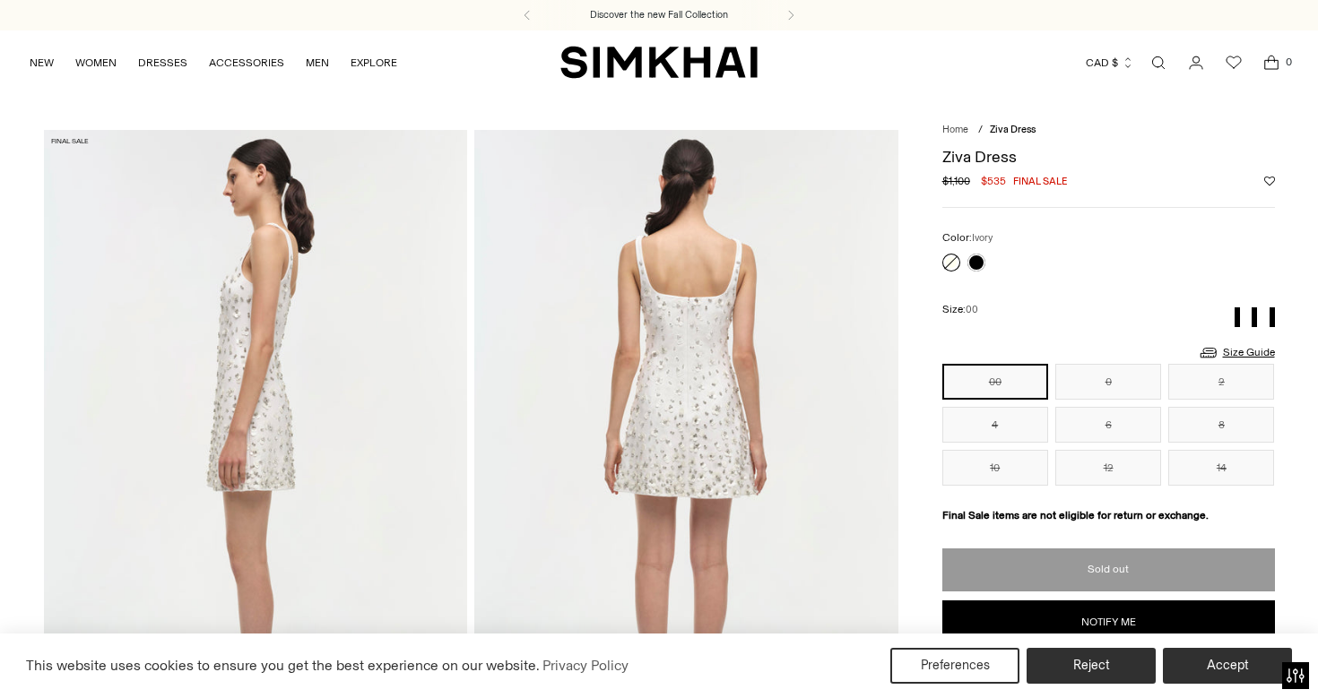 This screenshot has height=698, width=1318. I want to click on button: 0, so click(1108, 382).